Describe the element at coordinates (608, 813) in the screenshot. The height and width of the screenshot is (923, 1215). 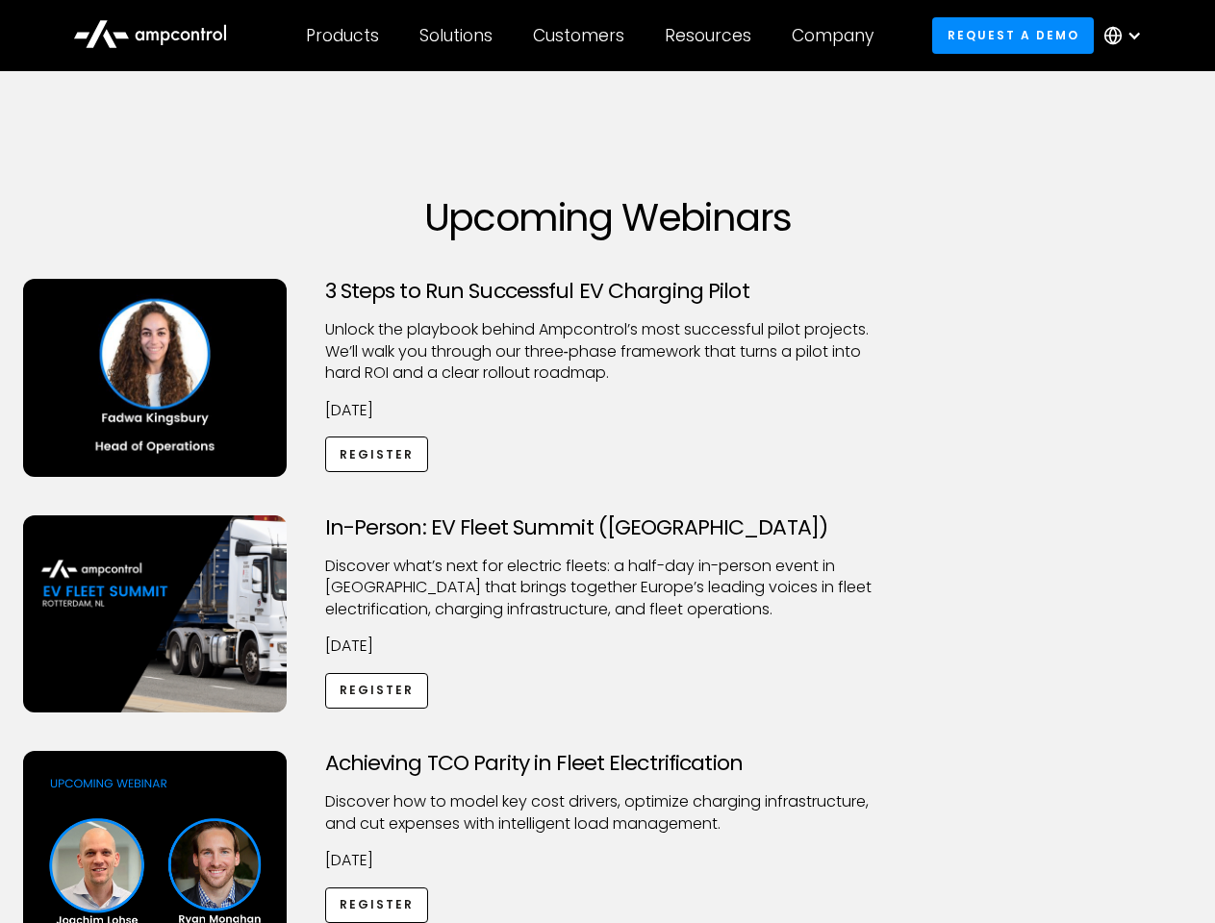
I see `p: Discover how to model key cost drivers, optimize charging infrastructure, and cut expenses with i...` at that location.